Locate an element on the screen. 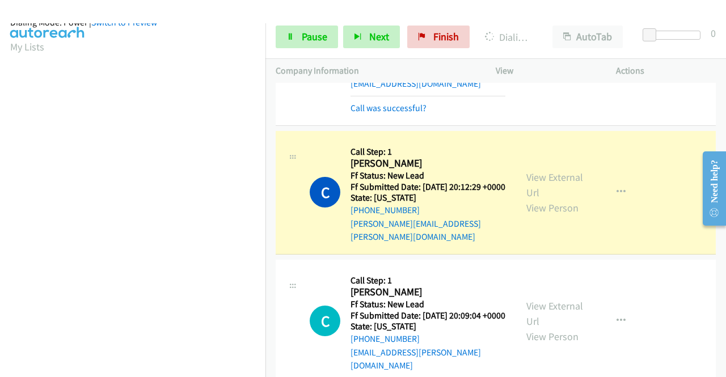 The height and width of the screenshot is (377, 726). div: Need help? is located at coordinates (20, 38).